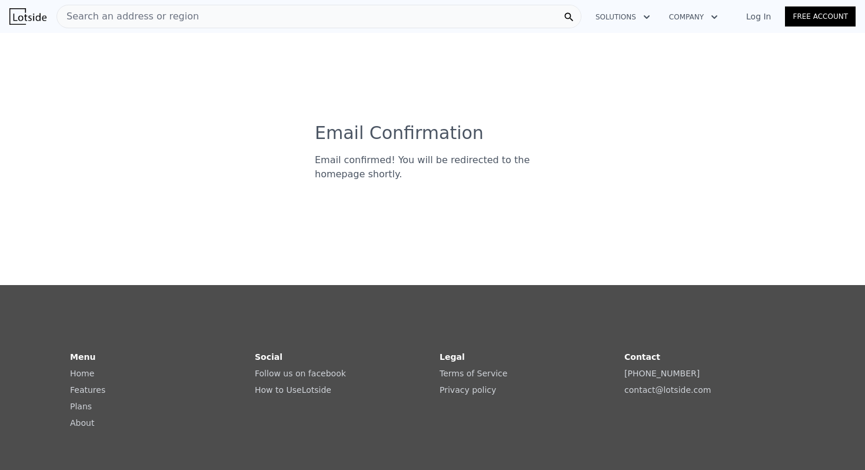 The width and height of the screenshot is (865, 470). I want to click on a: Privacy policy, so click(468, 390).